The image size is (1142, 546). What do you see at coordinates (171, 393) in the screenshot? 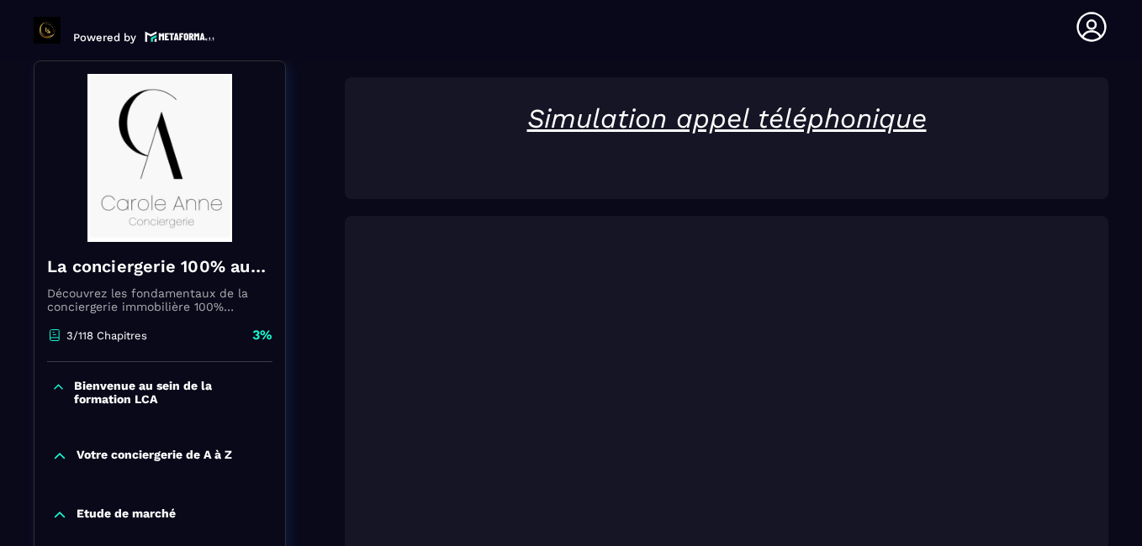
I see `p: Bienvenue au sein de la formation LCA` at bounding box center [171, 393].